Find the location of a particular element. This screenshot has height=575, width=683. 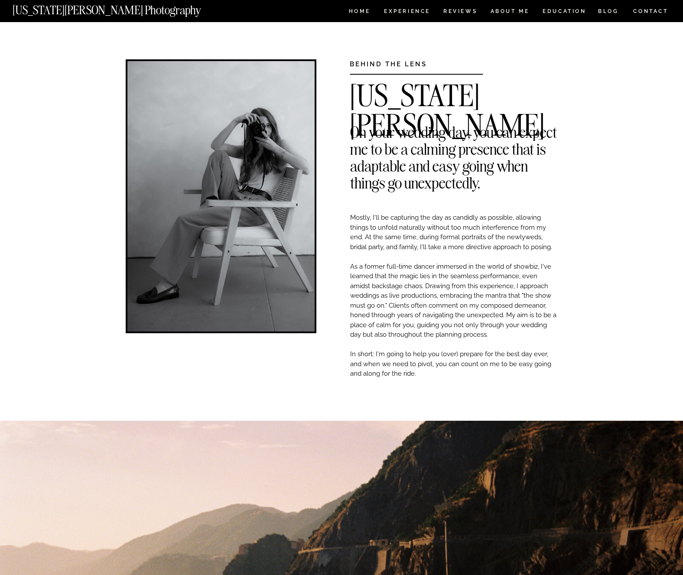

a: ABOUT ME is located at coordinates (510, 12).